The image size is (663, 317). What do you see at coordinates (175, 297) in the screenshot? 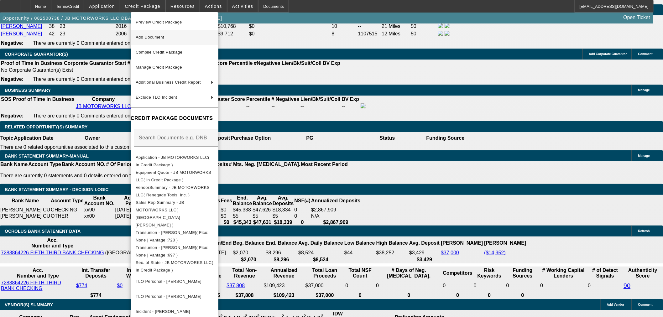
I see `button: TLO Personal - Thomas, Bryan` at bounding box center [175, 297].